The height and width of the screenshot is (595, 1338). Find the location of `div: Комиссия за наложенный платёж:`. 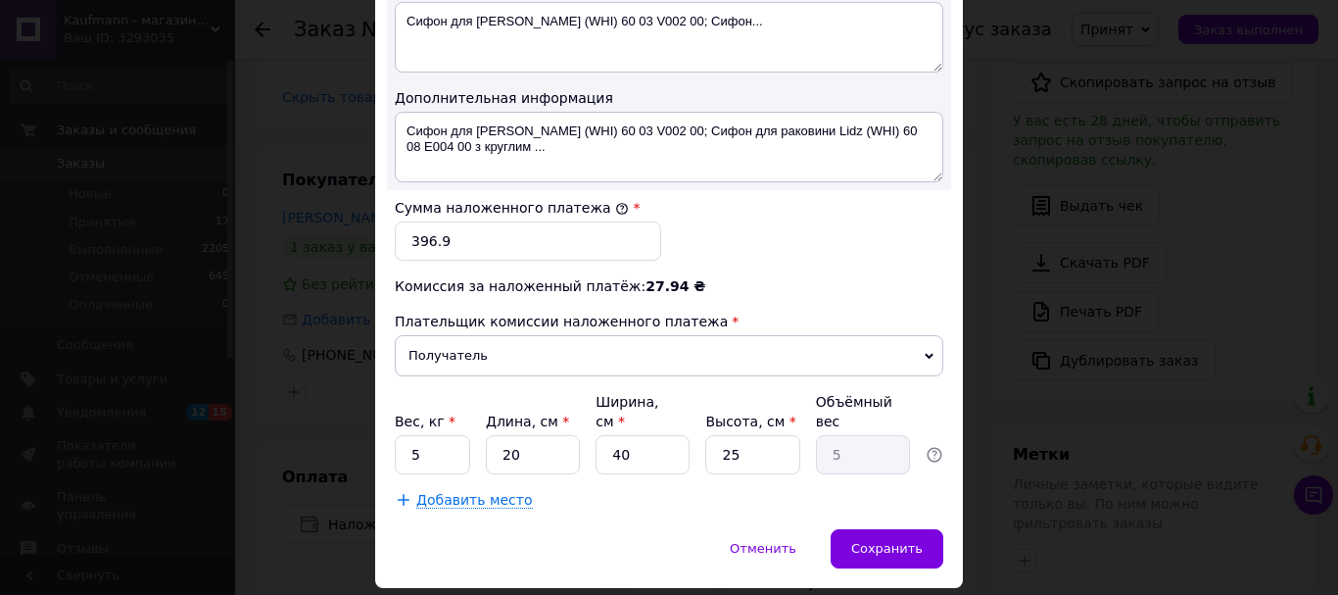

div: Комиссия за наложенный платёж: is located at coordinates (669, 286).